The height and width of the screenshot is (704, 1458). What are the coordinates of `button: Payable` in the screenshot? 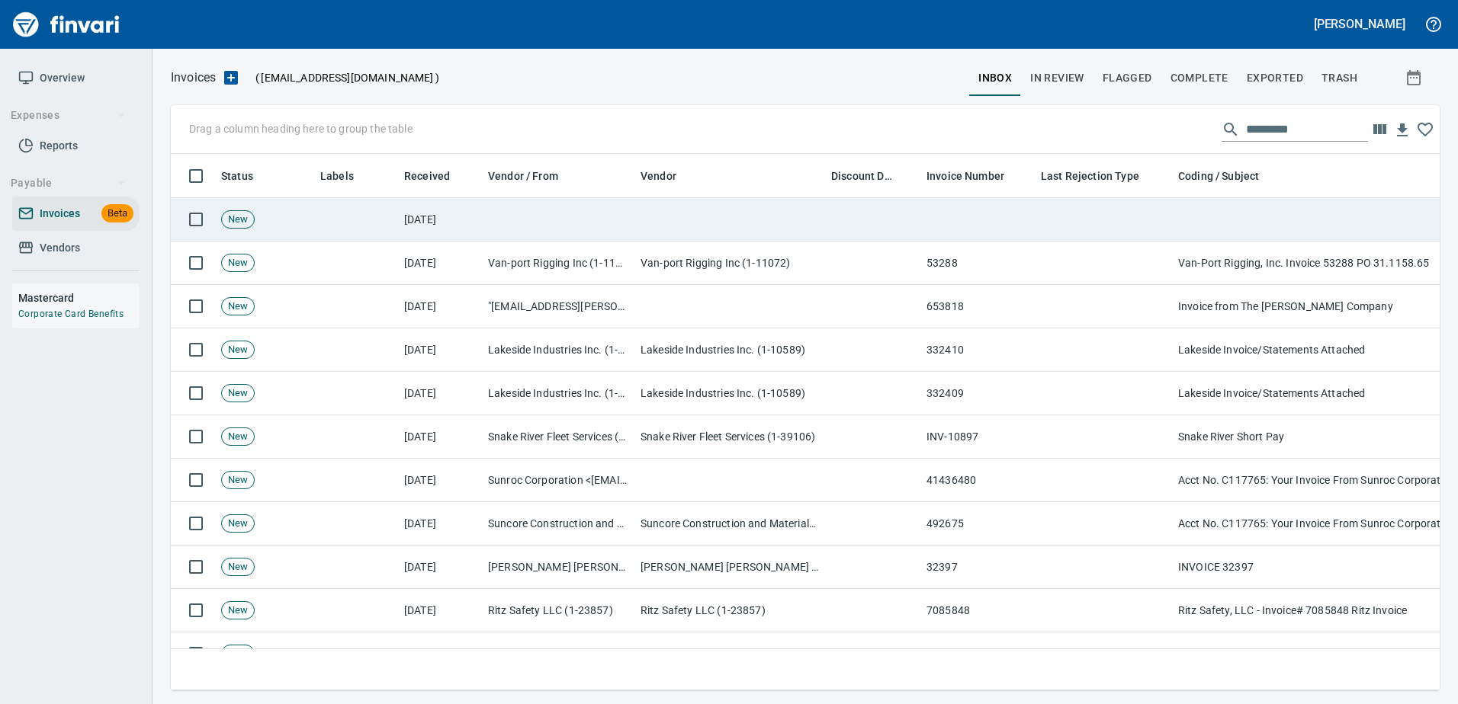 It's located at (68, 183).